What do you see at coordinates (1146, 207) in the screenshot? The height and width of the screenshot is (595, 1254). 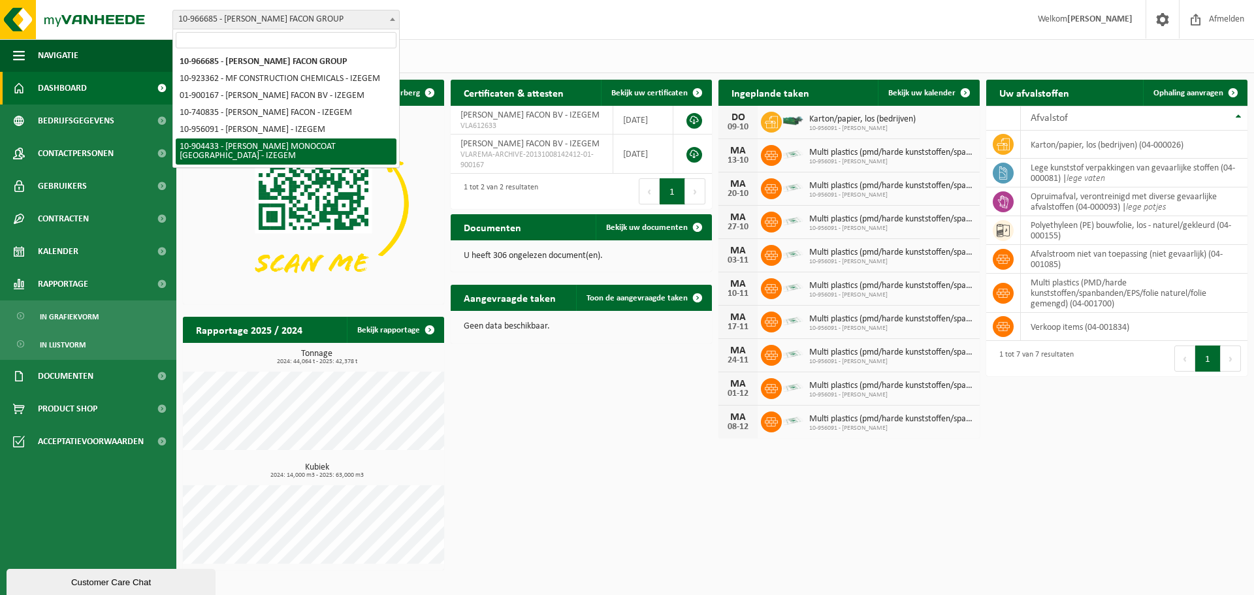 I see `i: lege potjes` at bounding box center [1146, 207].